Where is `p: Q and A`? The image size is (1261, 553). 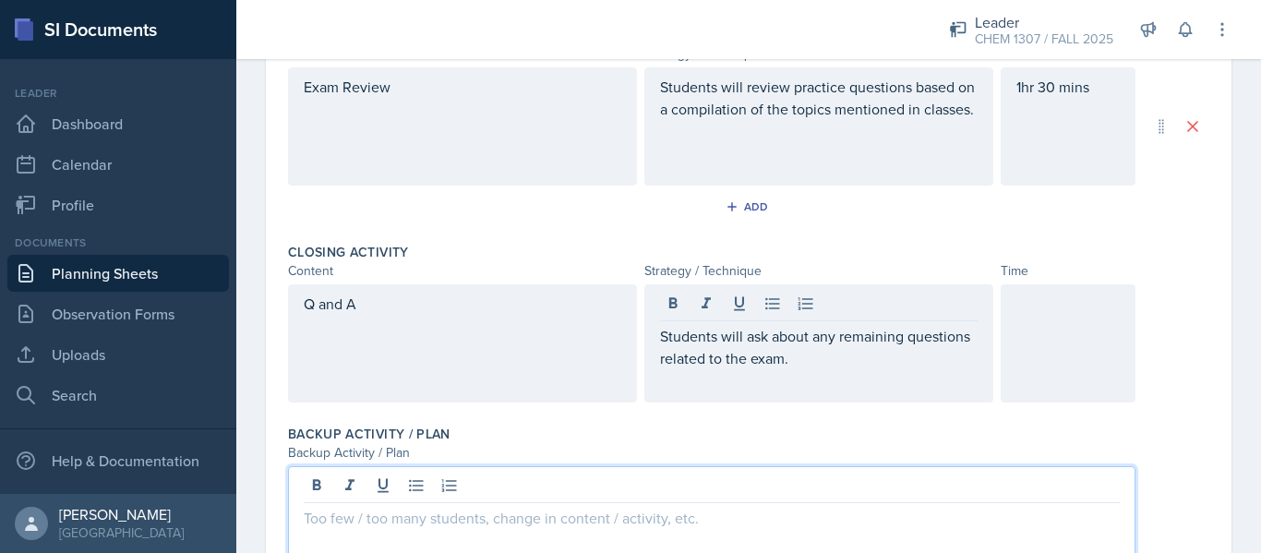
p: Q and A is located at coordinates (463, 304).